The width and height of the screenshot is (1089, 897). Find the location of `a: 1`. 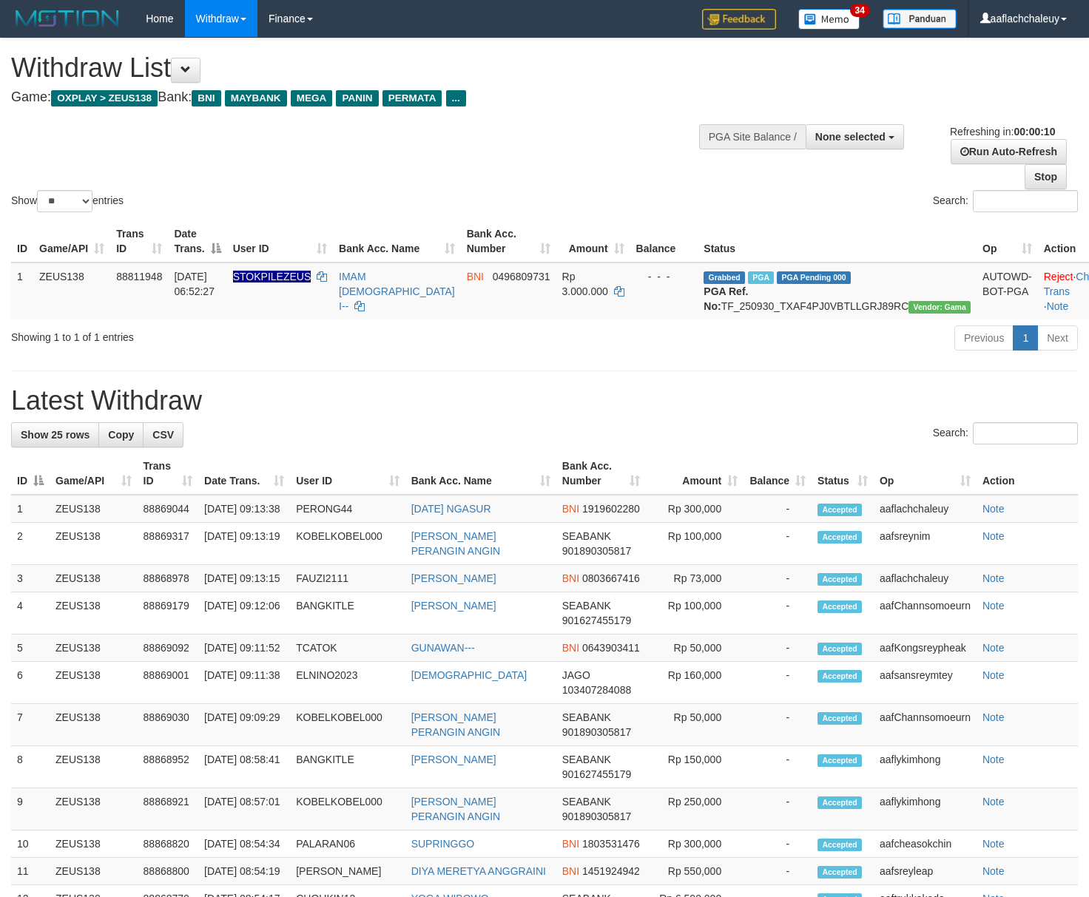

a: 1 is located at coordinates (1025, 338).